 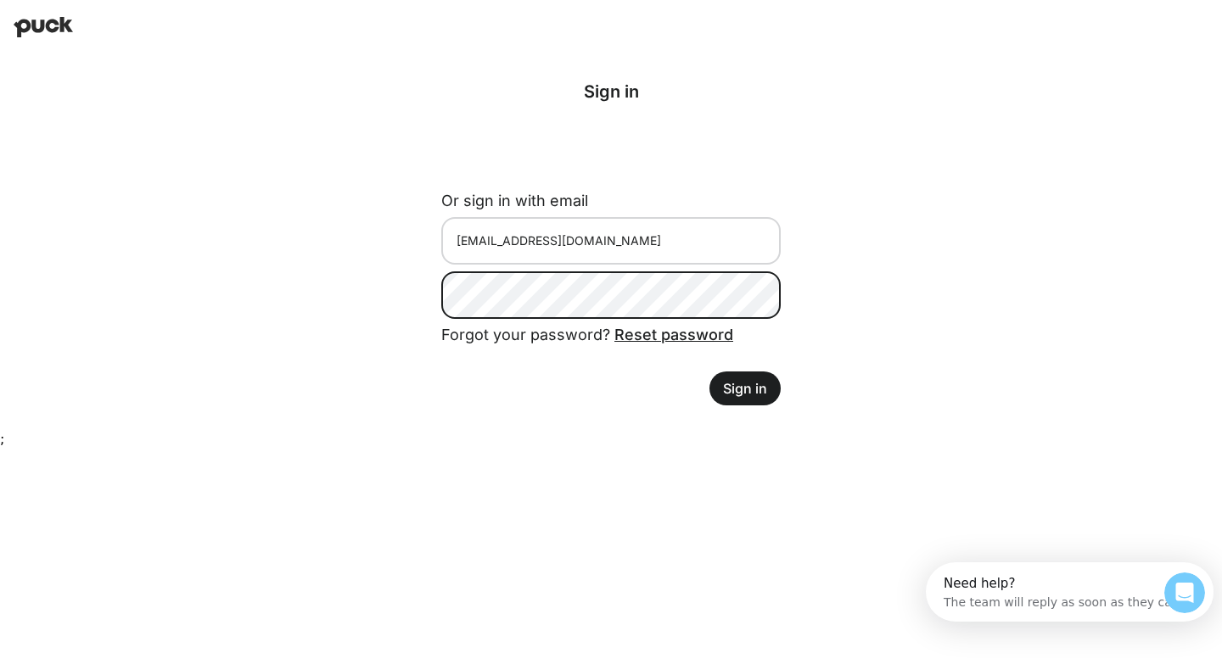 I want to click on img: Puck home, so click(x=43, y=27).